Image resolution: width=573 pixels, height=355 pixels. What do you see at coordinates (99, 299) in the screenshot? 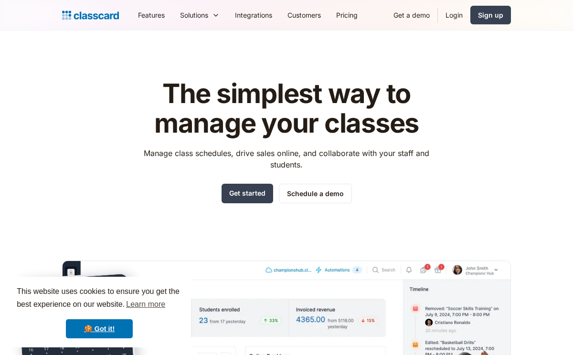
I see `span: This website uses cookies to ensure you get the best experience on our website.` at bounding box center [99, 299].